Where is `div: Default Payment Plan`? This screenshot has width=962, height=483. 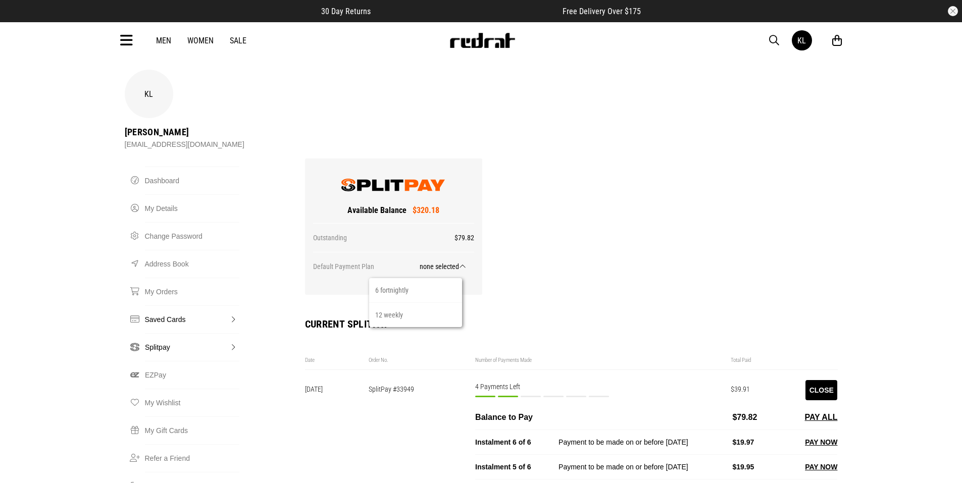
div: Default Payment Plan is located at coordinates (394, 269).